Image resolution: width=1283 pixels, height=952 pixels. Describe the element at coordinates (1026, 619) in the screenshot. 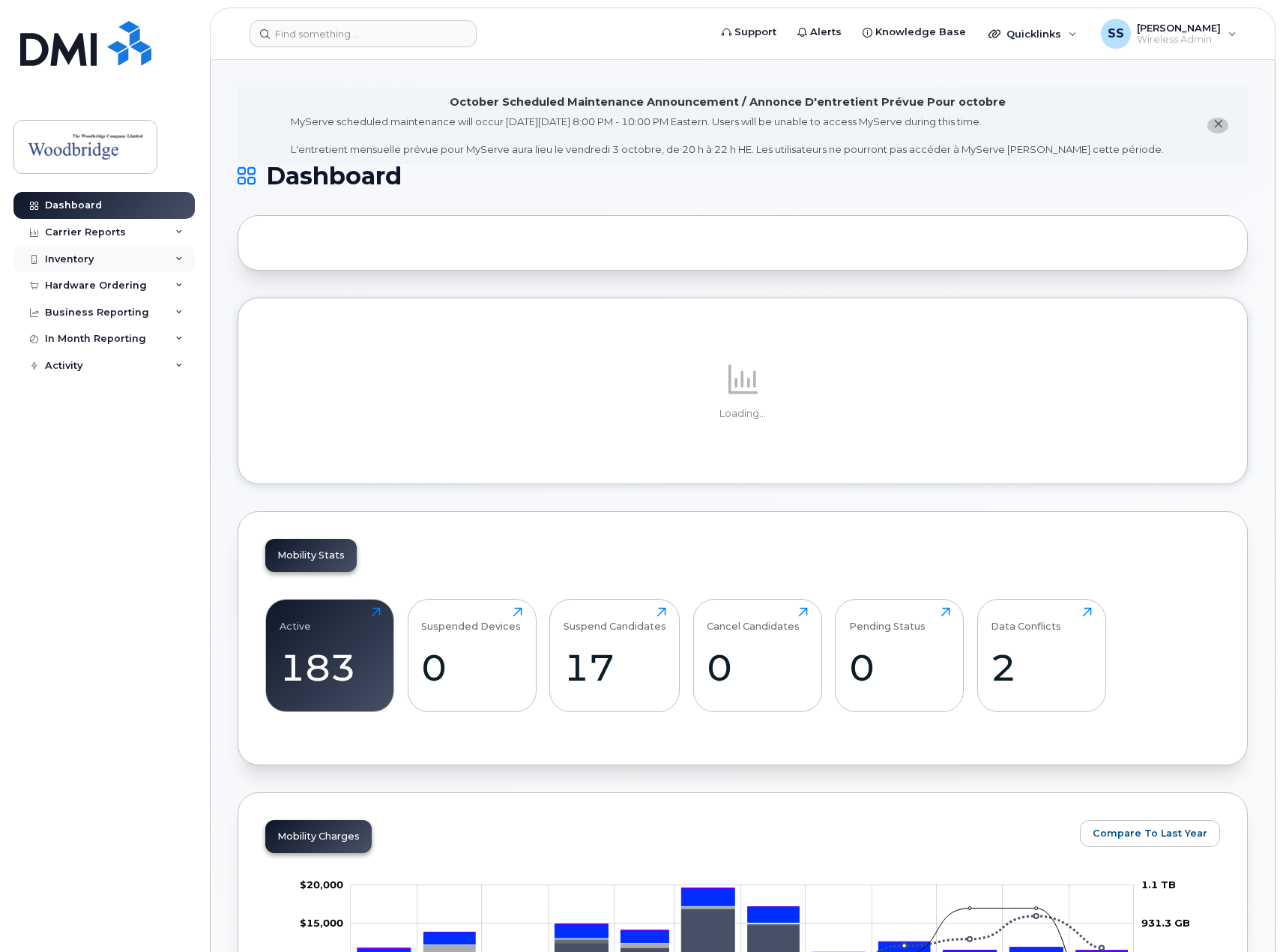

I see `div: Data Conflicts` at that location.